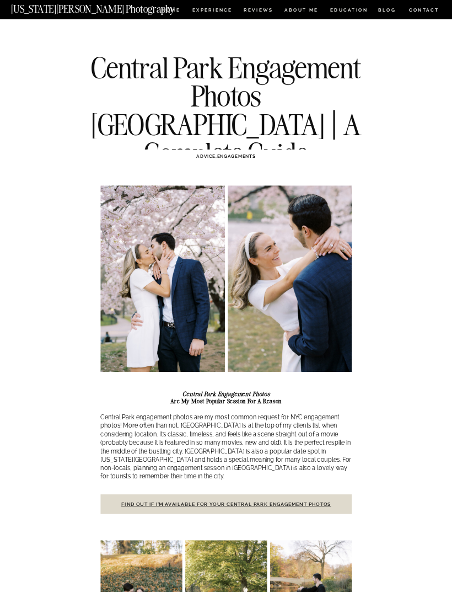  I want to click on p: Central Park engagement photos are my most common request for NYC engagement photos! More often t..., so click(226, 448).